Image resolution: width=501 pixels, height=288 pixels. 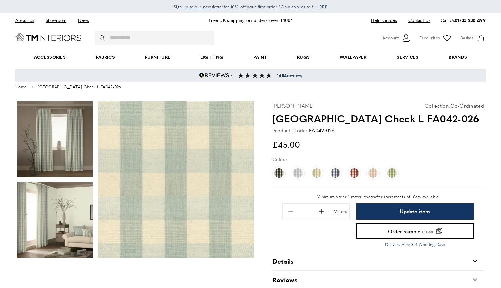 What do you see at coordinates (455, 106) in the screenshot?
I see `p: Collection:` at bounding box center [455, 106].